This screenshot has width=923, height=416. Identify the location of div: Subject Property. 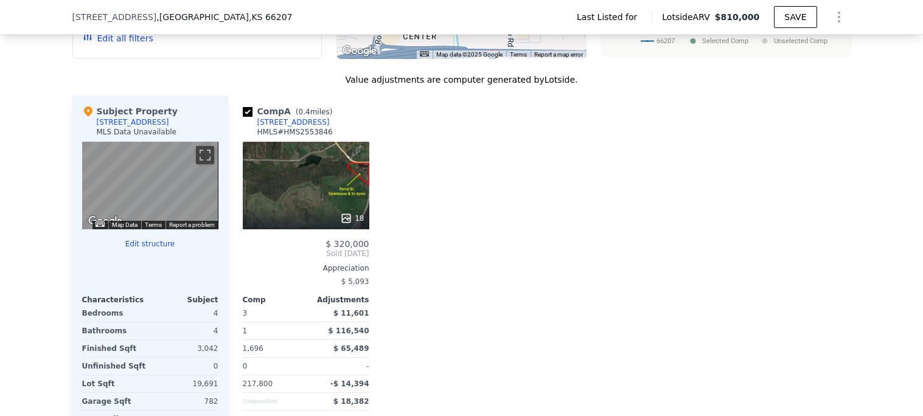
(130, 111).